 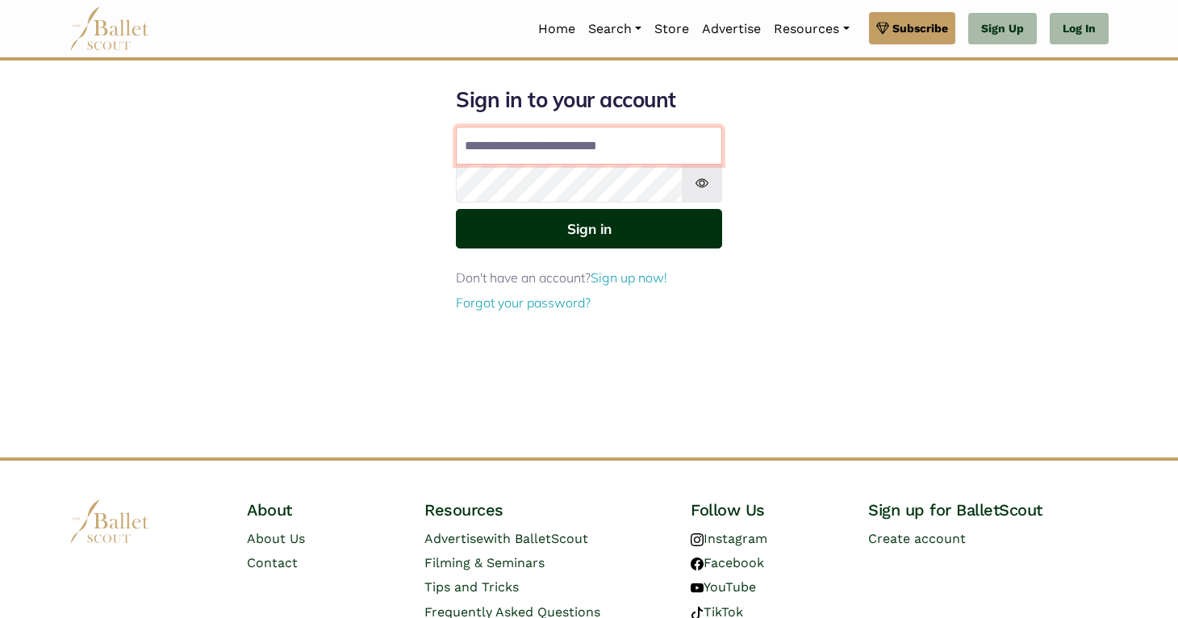 What do you see at coordinates (323, 510) in the screenshot?
I see `h4: About` at bounding box center [323, 510].